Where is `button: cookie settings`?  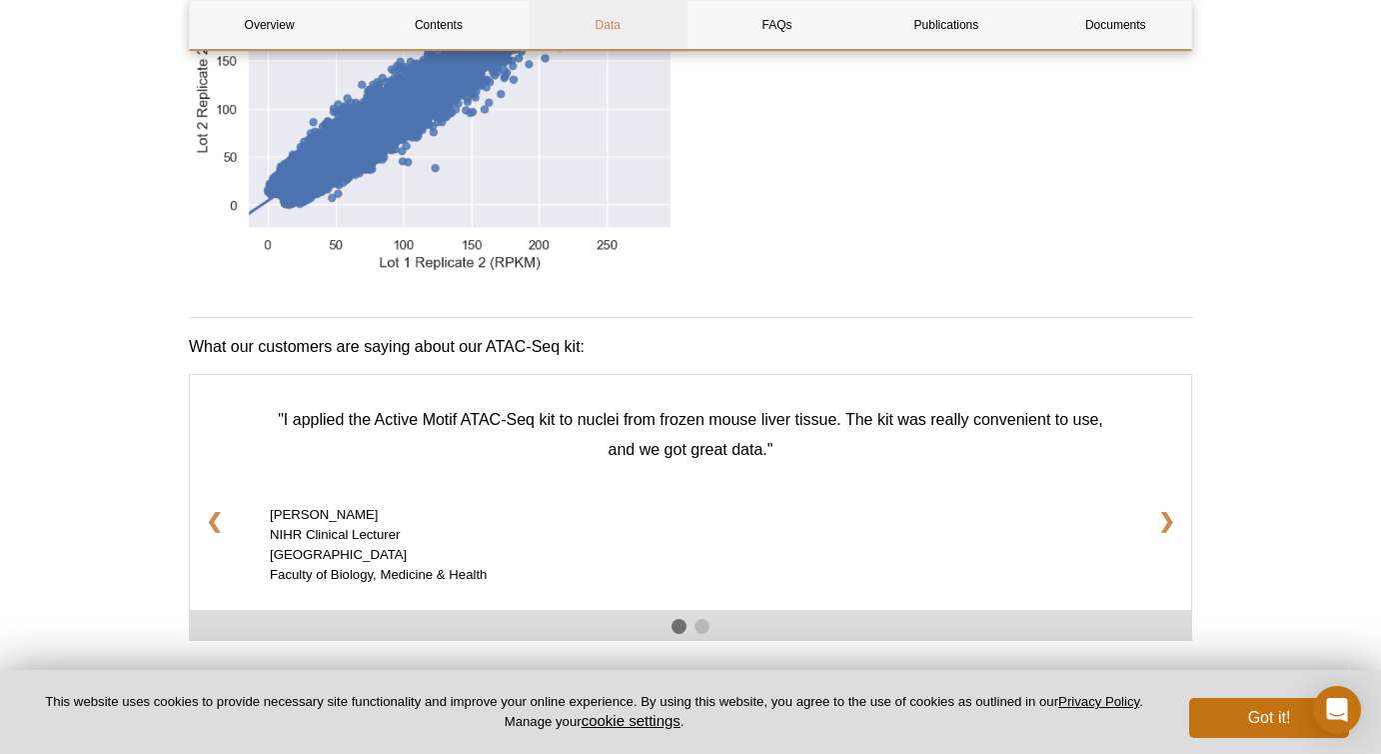
button: cookie settings is located at coordinates (631, 720).